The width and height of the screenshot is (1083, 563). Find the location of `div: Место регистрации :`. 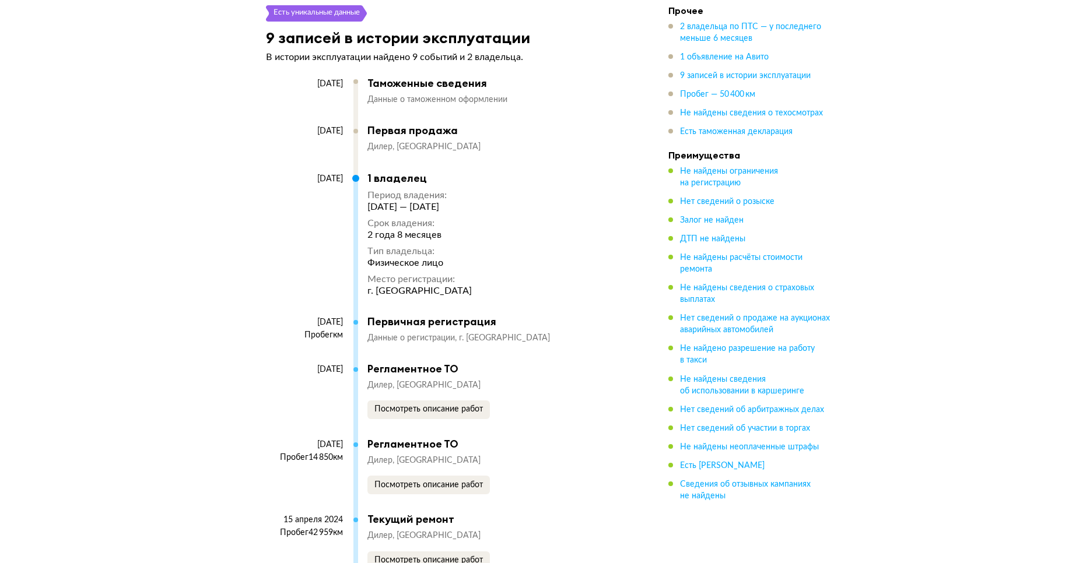

div: Место регистрации : is located at coordinates (419, 279).